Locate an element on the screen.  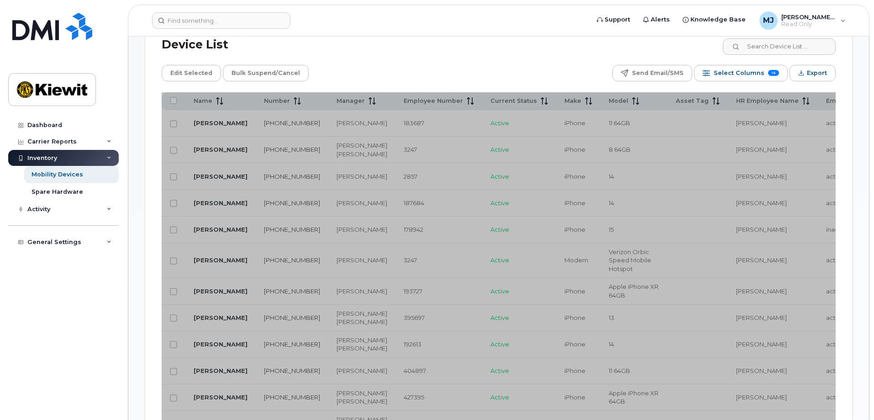
span: Send Email/SMS is located at coordinates (658, 73).